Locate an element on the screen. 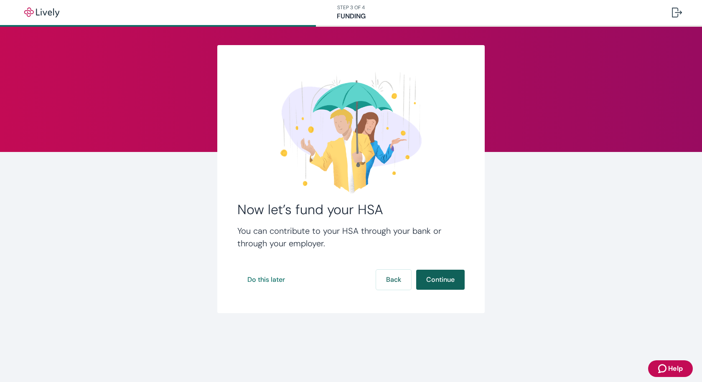 The width and height of the screenshot is (702, 382). button: Continue is located at coordinates (440, 280).